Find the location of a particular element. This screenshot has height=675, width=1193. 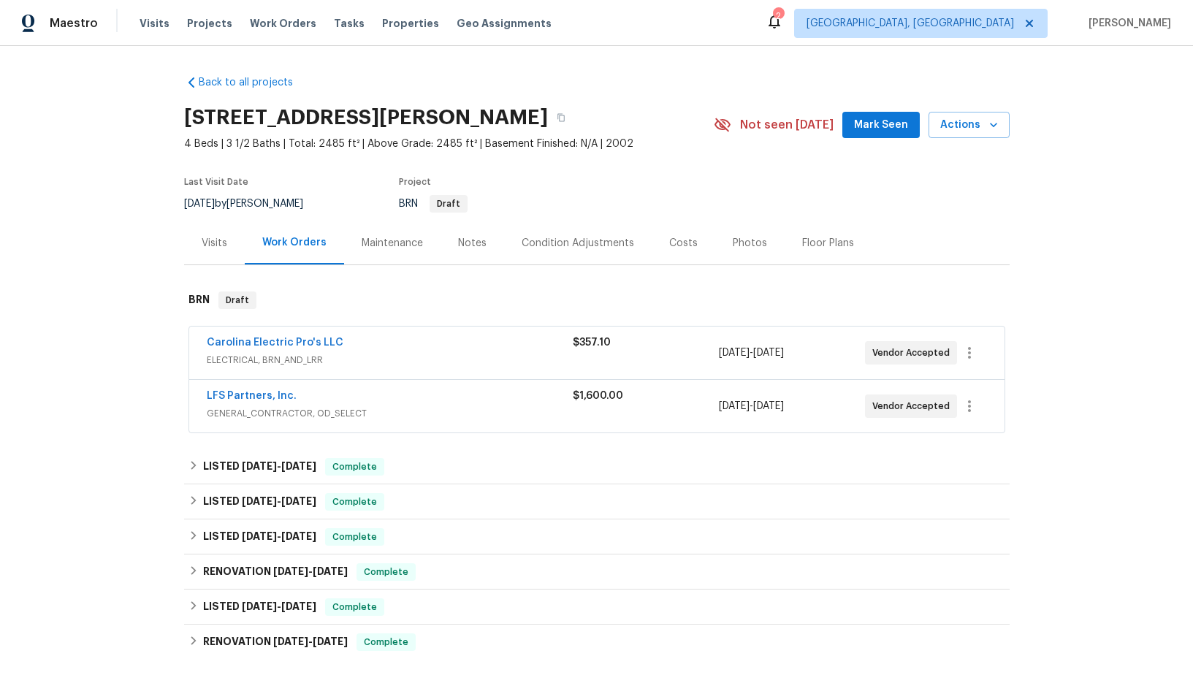

span: GENERAL_CONTRACTOR, OD_SELECT is located at coordinates (389, 413).